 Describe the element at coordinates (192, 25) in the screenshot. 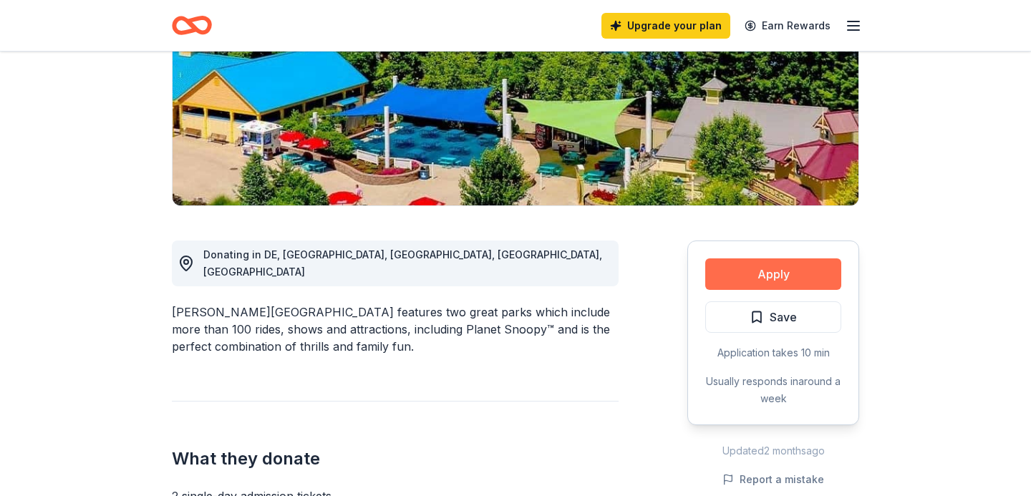

I see `a: Home` at that location.